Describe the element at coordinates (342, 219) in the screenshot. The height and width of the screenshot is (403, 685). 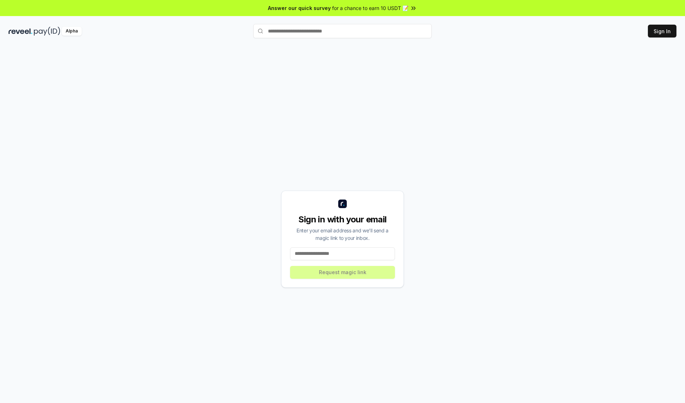
I see `div: Sign in with your email` at that location.